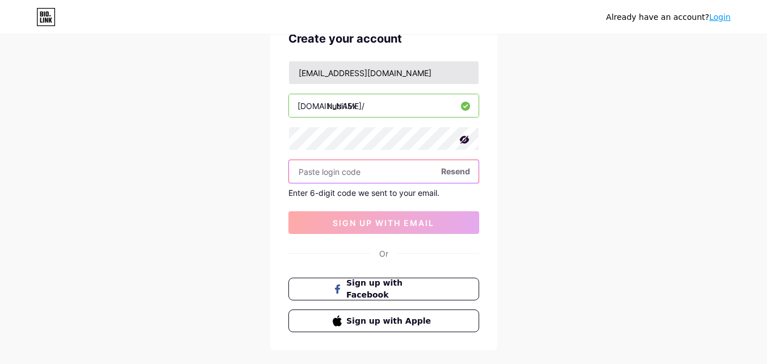 This screenshot has width=767, height=364. I want to click on button: sign up with email, so click(384, 222).